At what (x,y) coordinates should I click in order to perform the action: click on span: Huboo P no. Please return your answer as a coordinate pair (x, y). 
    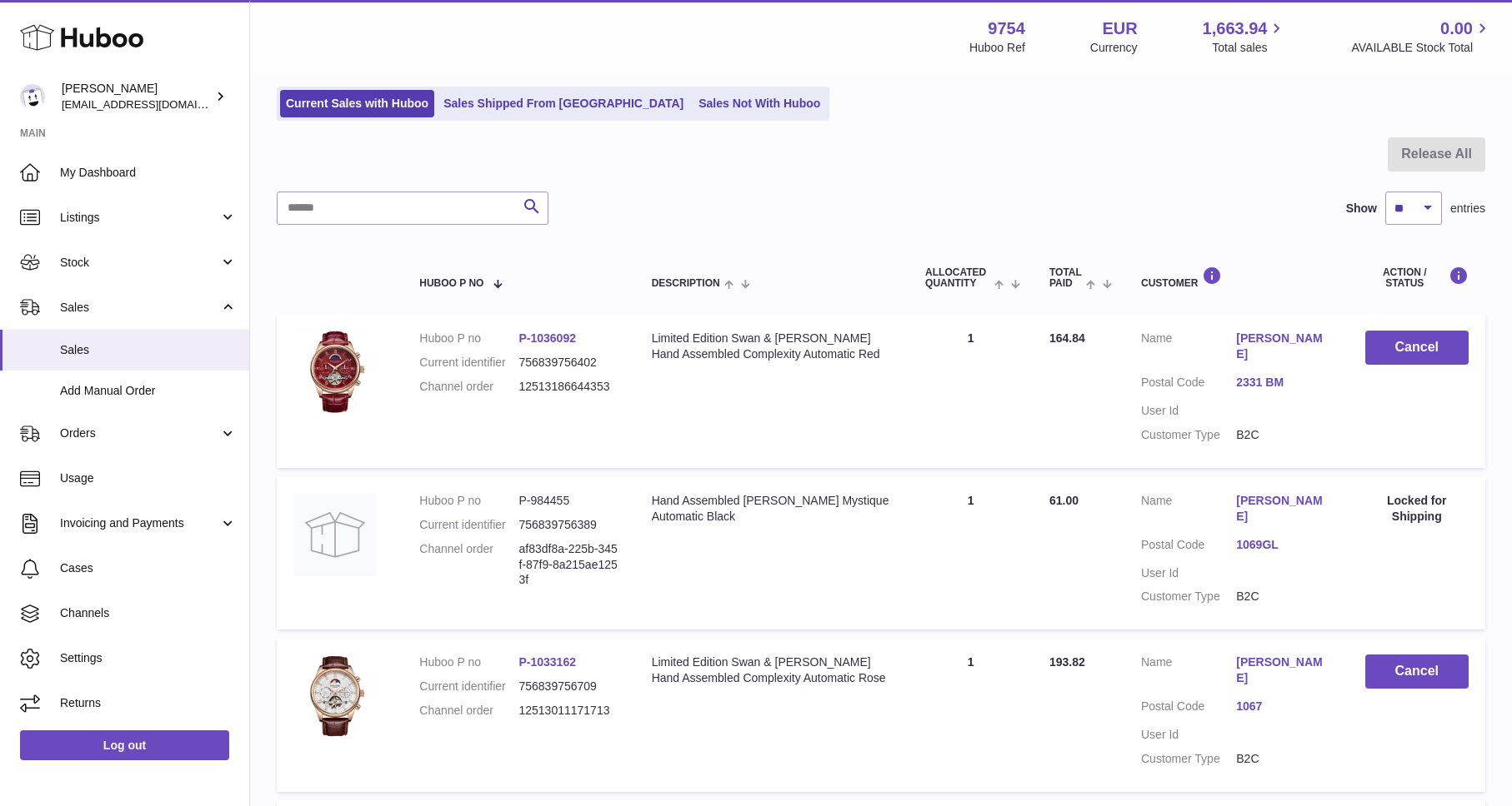
    Looking at the image, I should click on (451, 283).